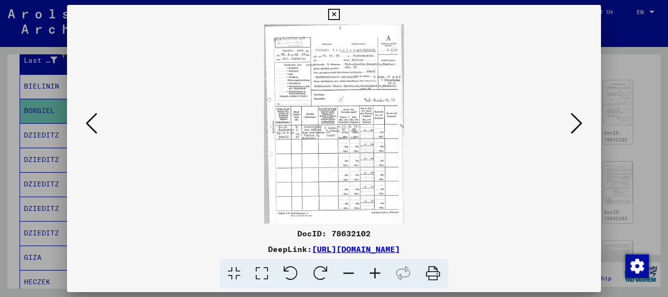 This screenshot has width=668, height=297. Describe the element at coordinates (637, 266) in the screenshot. I see `img: Change consent` at that location.